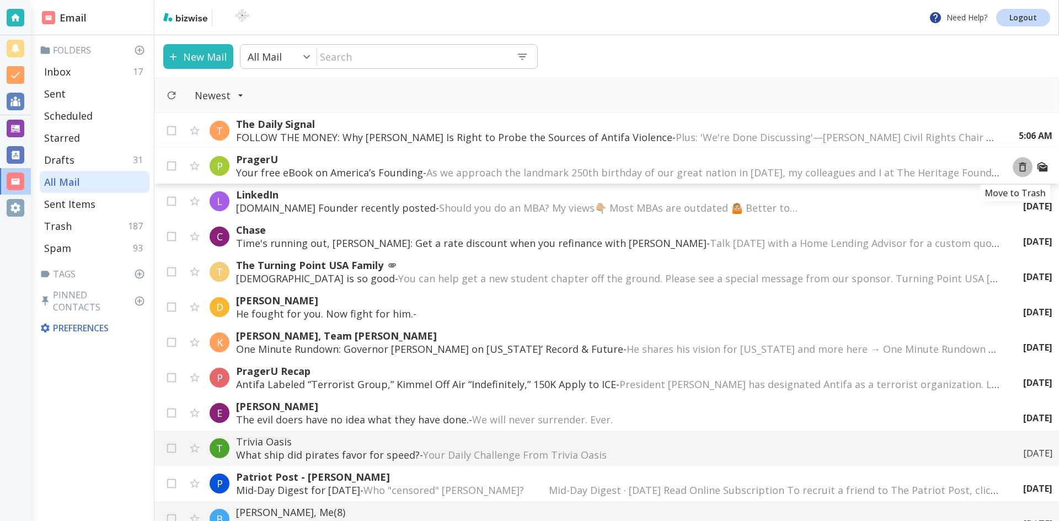 The width and height of the screenshot is (1059, 521). Describe the element at coordinates (68, 116) in the screenshot. I see `p: Scheduled` at that location.